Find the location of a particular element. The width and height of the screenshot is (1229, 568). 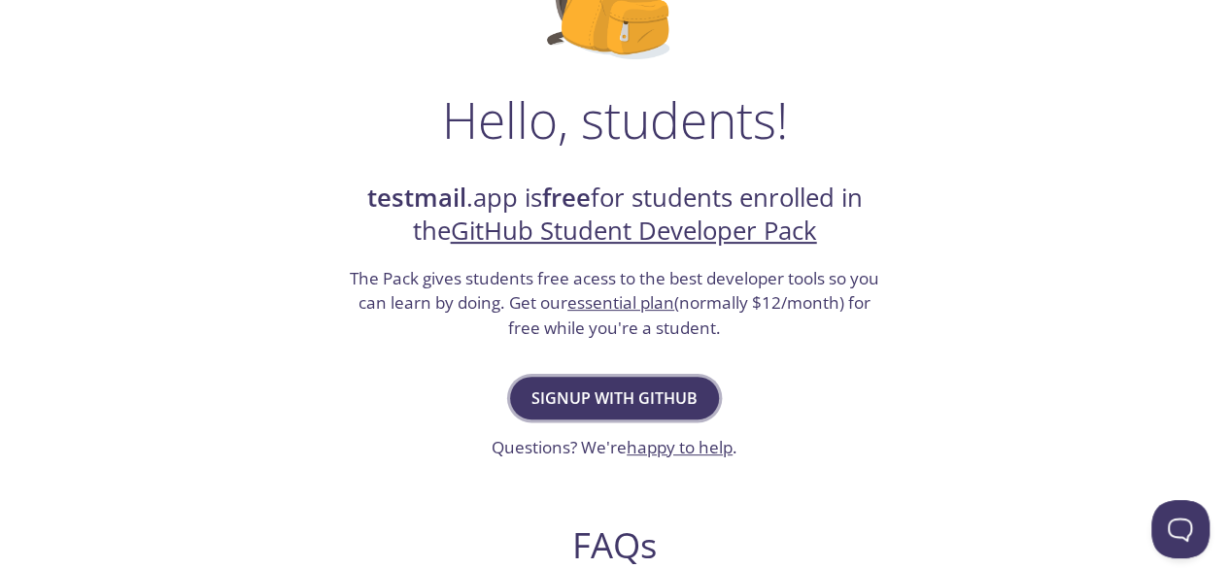

h3: Questions? We're . is located at coordinates (614, 448).